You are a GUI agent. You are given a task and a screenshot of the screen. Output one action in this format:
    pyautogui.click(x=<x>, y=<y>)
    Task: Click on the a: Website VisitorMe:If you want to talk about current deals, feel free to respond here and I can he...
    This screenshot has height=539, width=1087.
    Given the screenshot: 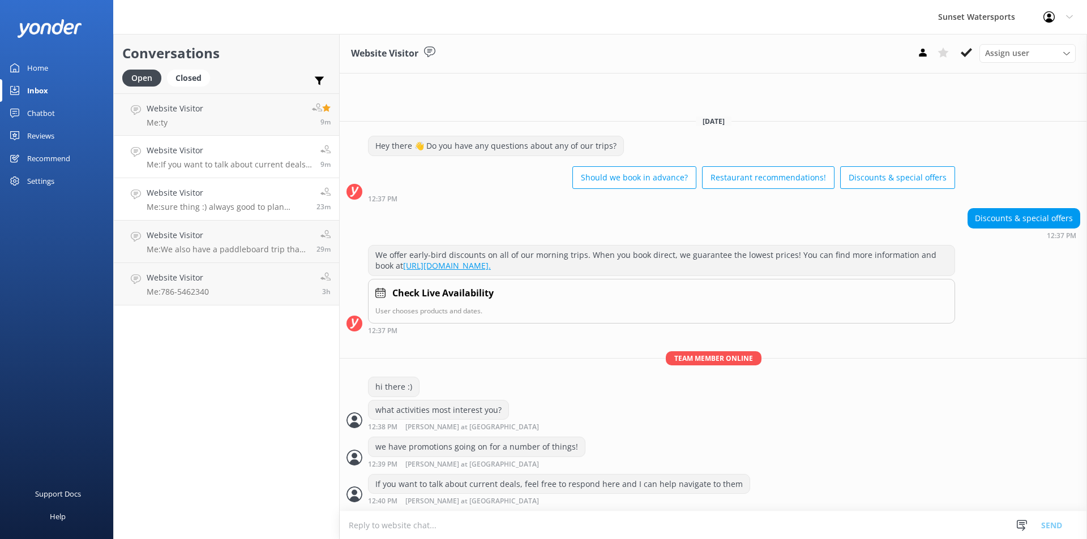 What is the action you would take?
    pyautogui.click(x=226, y=157)
    